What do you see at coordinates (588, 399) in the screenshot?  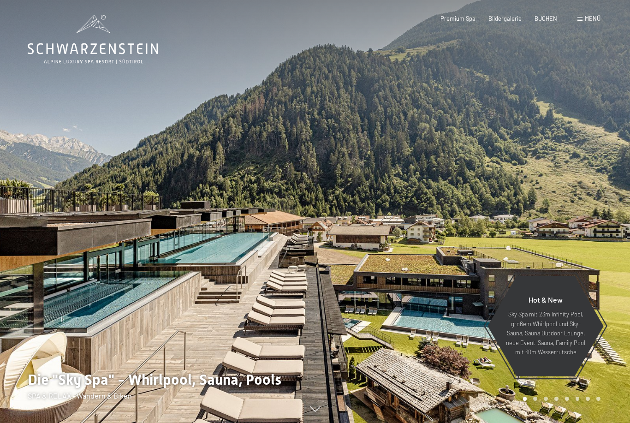 I see `div: Carousel Page 7` at bounding box center [588, 399].